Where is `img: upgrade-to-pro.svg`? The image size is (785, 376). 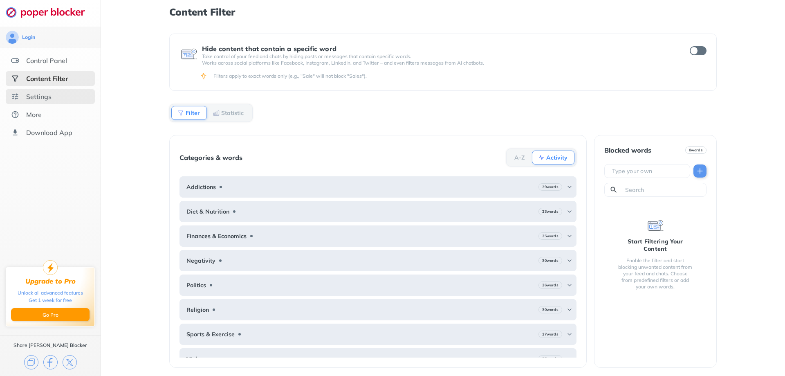
img: upgrade-to-pro.svg is located at coordinates (50, 267).